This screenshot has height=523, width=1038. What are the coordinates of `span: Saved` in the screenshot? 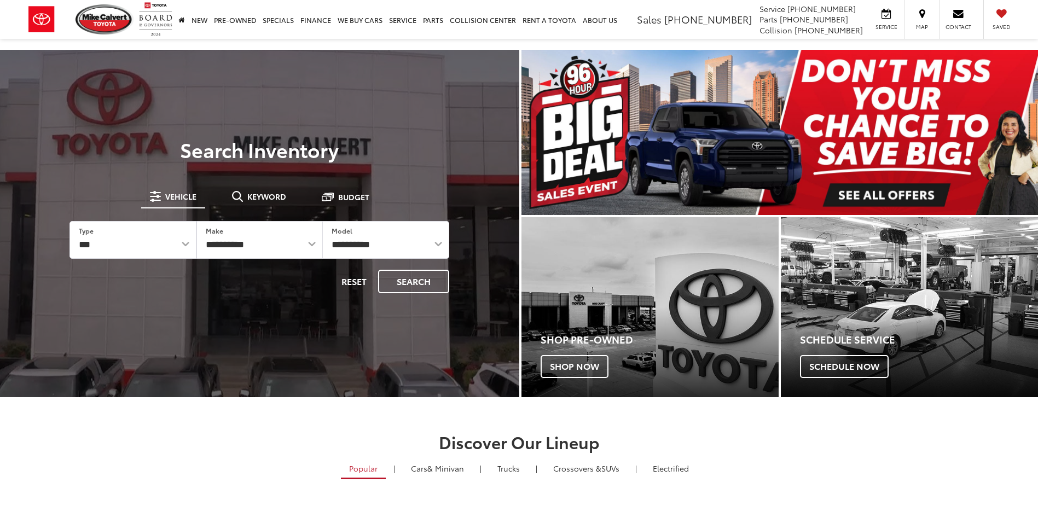 It's located at (1001, 27).